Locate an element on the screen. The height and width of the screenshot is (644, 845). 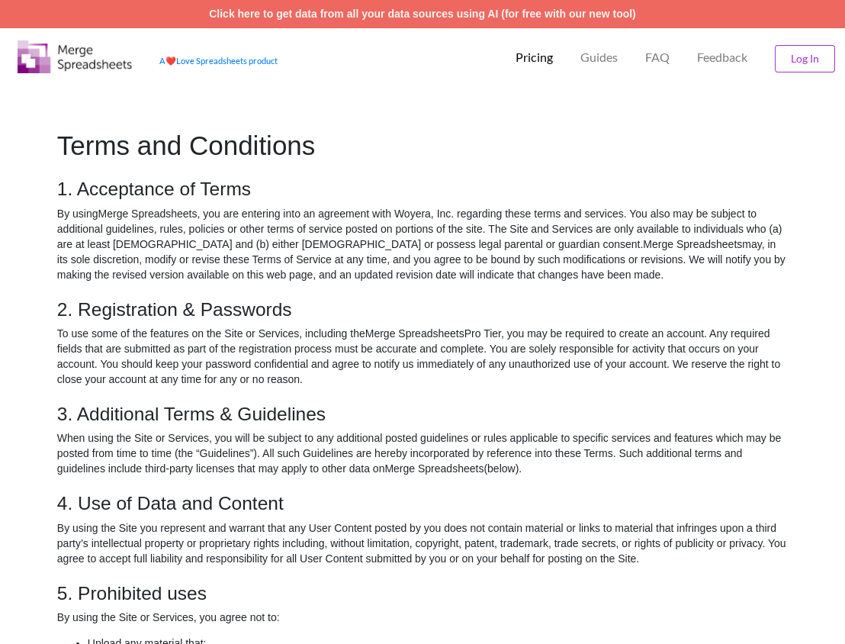
p: Pricing is located at coordinates (534, 57).